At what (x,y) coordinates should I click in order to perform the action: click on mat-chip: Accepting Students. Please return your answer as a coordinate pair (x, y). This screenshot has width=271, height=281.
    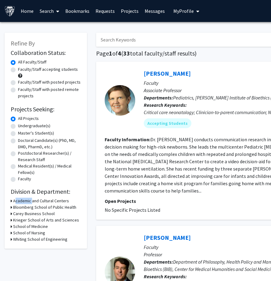
    Looking at the image, I should click on (167, 123).